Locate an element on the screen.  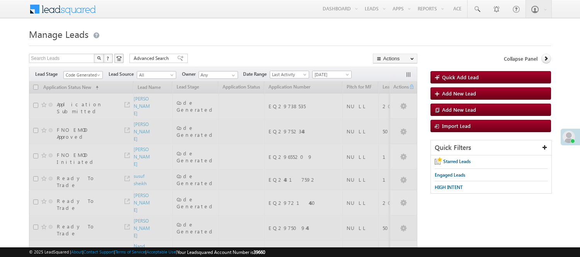
span: Import Lead is located at coordinates (457, 126).